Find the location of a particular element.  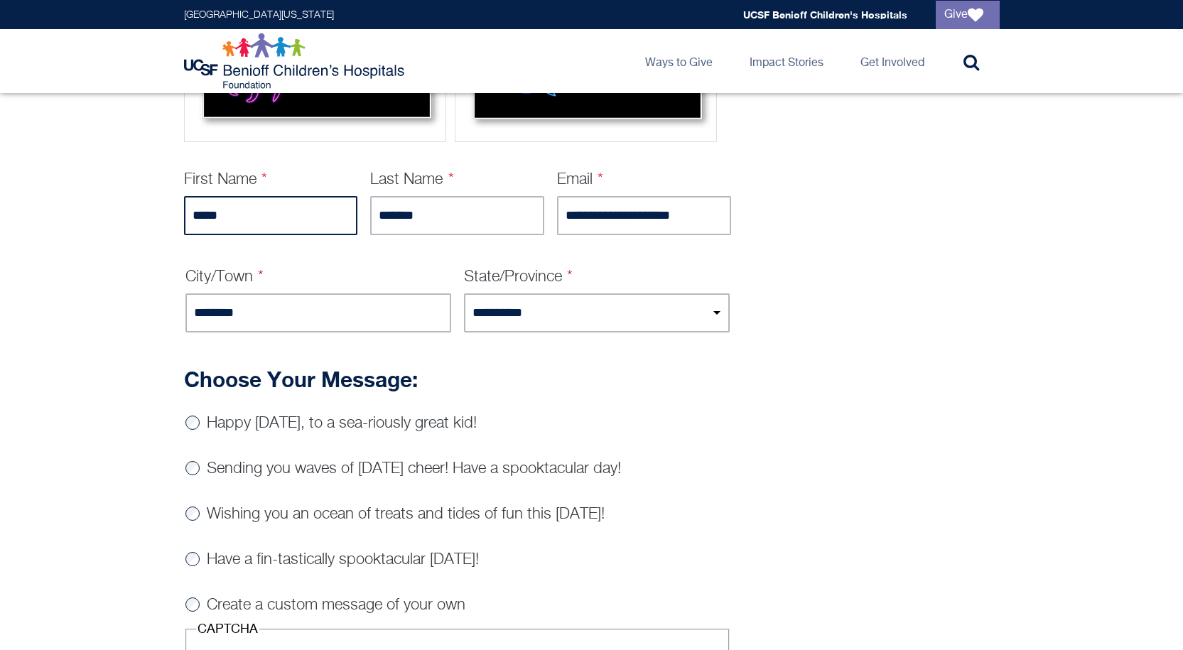

label: Create a custom message of your own is located at coordinates (336, 606).